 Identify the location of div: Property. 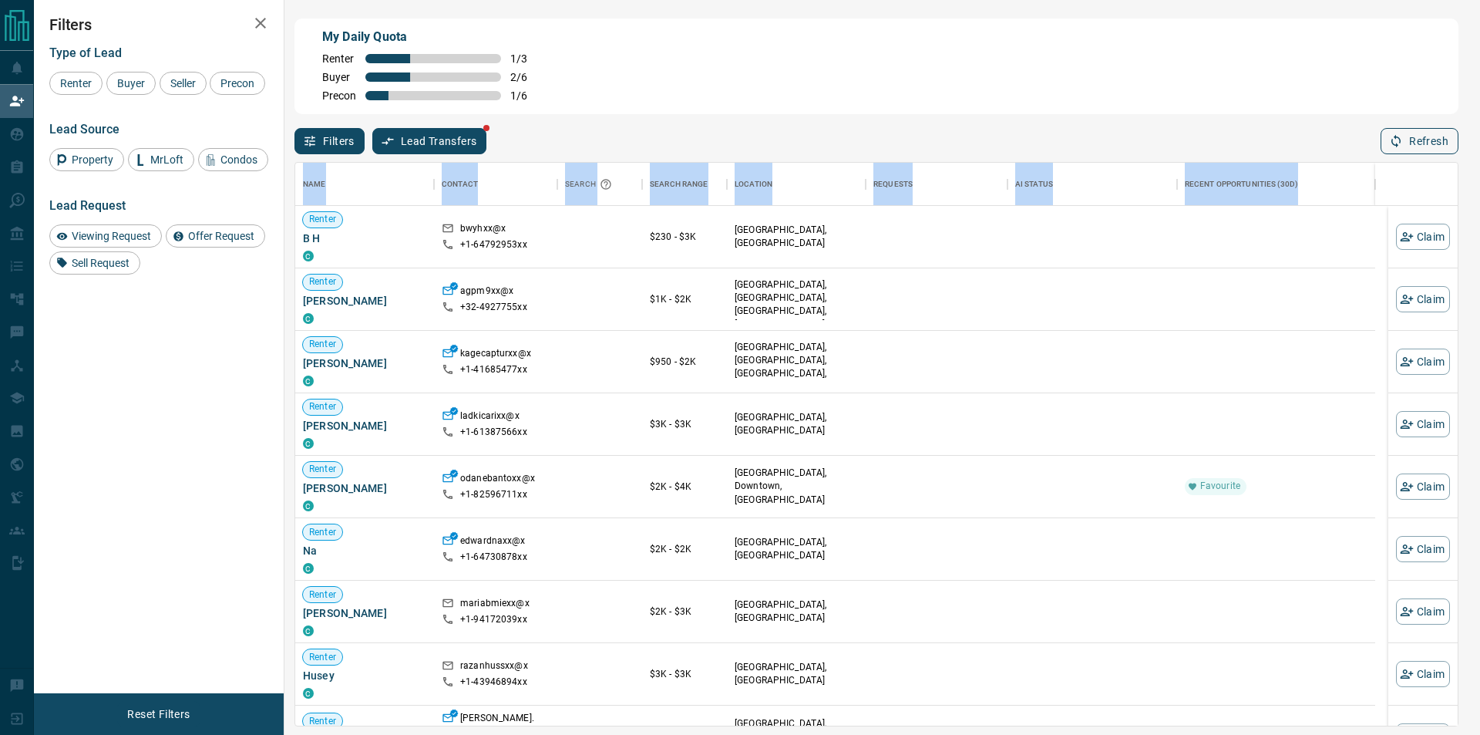
(86, 160).